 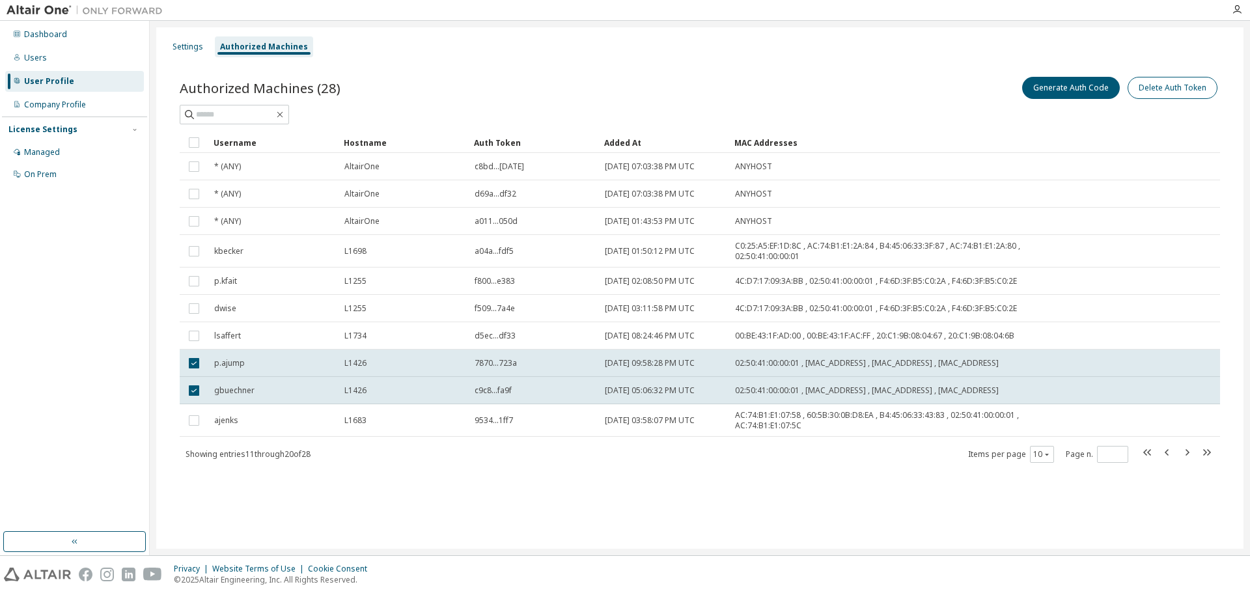 What do you see at coordinates (43, 130) in the screenshot?
I see `div: License Settings` at bounding box center [43, 130].